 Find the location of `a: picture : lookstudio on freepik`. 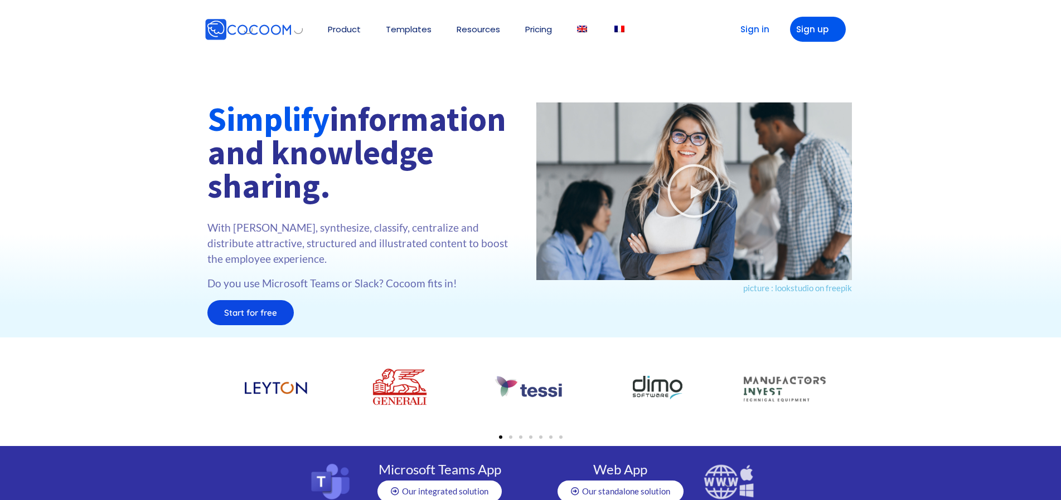

a: picture : lookstudio on freepik is located at coordinates (797, 288).